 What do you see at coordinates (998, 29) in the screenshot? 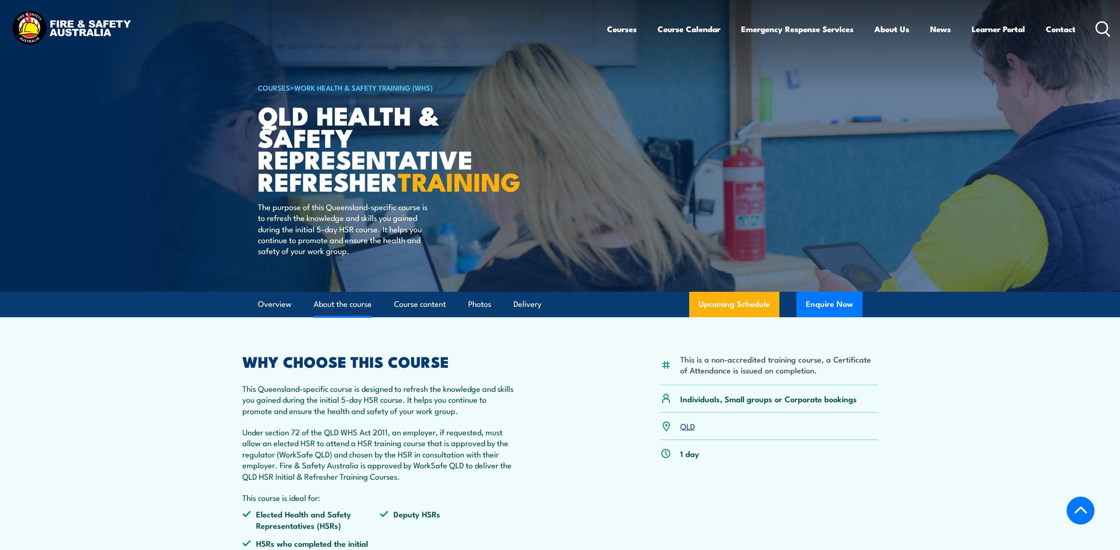
I see `a: Learner Portal` at bounding box center [998, 29].